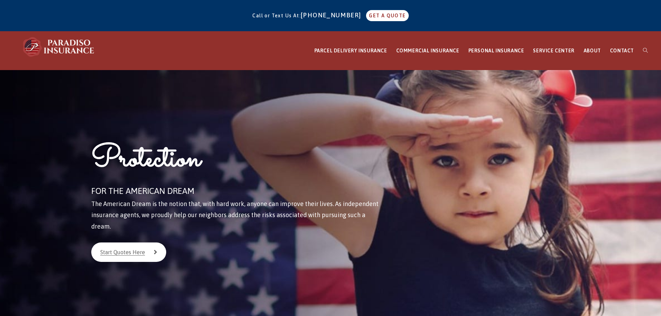 The height and width of the screenshot is (316, 661). Describe the element at coordinates (351, 51) in the screenshot. I see `span: PARCEL DELIVERY INSURANCE` at that location.